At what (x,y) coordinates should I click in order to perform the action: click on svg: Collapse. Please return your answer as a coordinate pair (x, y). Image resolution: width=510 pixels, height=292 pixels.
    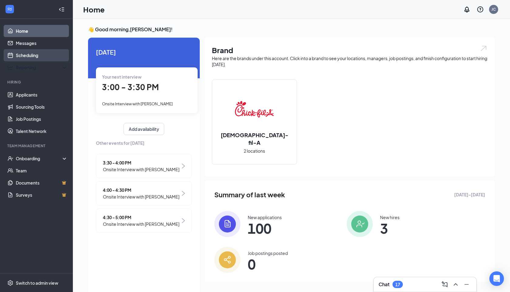
    Looking at the image, I should click on (62, 9).